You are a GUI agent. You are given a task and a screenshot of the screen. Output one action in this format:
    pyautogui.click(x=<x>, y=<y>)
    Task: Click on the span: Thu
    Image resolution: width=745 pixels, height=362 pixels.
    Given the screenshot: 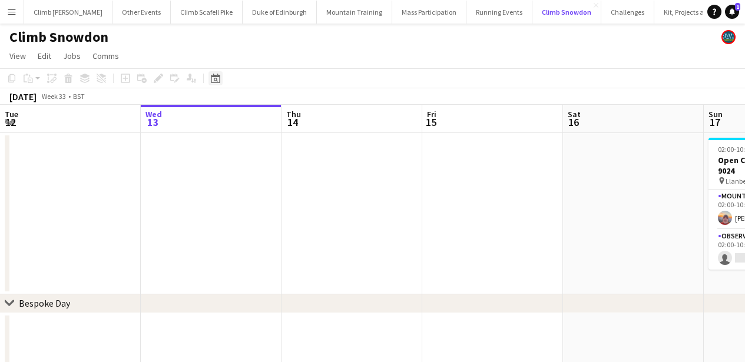 What is the action you would take?
    pyautogui.click(x=293, y=114)
    